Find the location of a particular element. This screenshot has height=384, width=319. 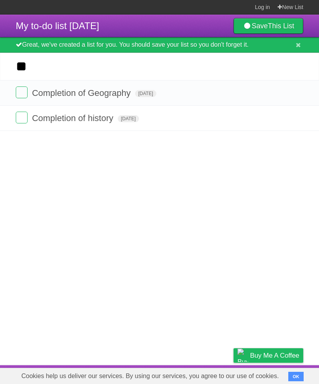

span: Completion of Geography is located at coordinates (82, 93).